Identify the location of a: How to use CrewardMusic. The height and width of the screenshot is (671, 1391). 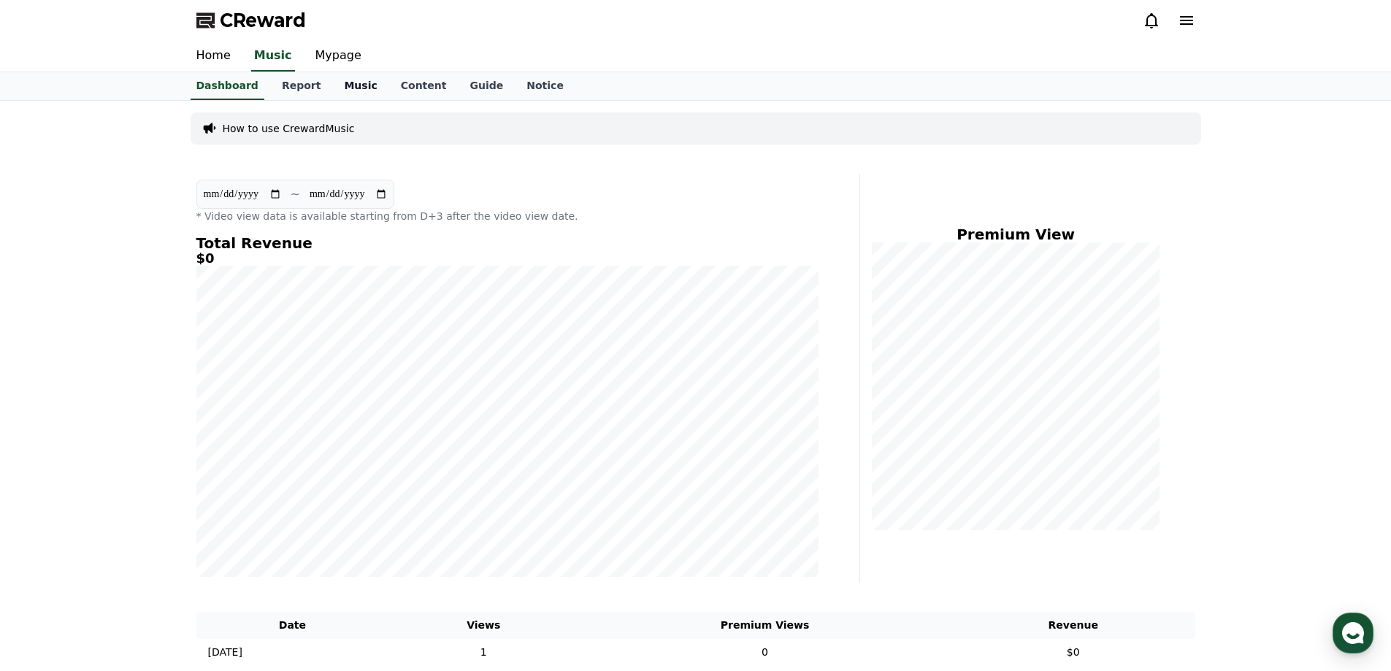
(288, 129).